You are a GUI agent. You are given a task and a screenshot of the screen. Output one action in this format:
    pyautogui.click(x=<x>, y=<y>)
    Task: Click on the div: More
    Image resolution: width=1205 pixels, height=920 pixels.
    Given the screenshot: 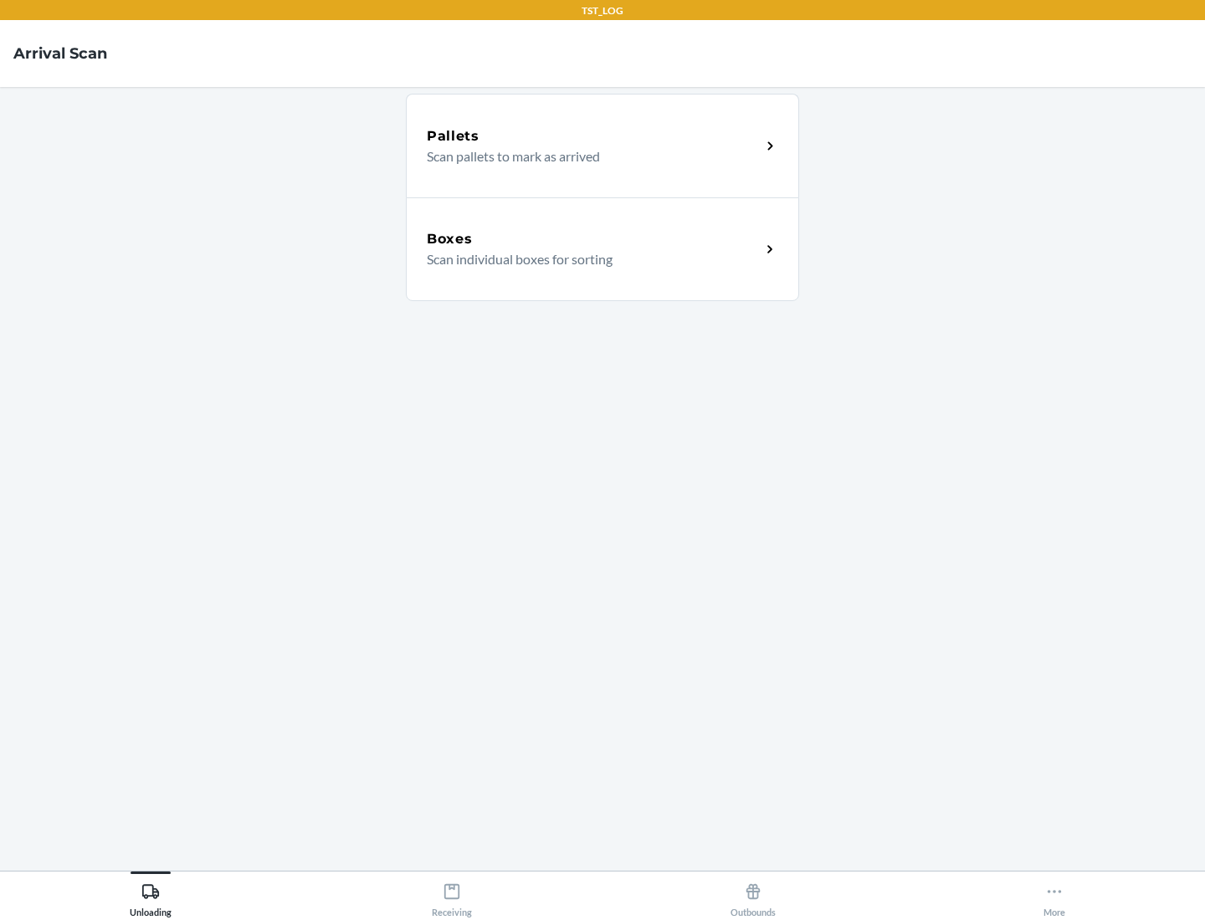 What is the action you would take?
    pyautogui.click(x=1054, y=897)
    